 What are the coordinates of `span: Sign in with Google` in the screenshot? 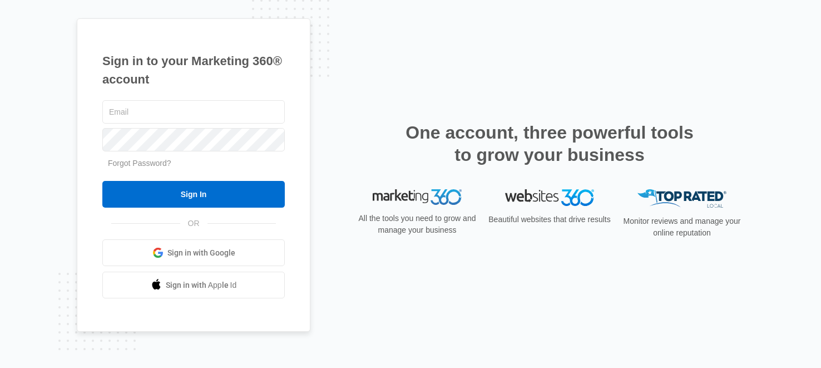 It's located at (201, 253).